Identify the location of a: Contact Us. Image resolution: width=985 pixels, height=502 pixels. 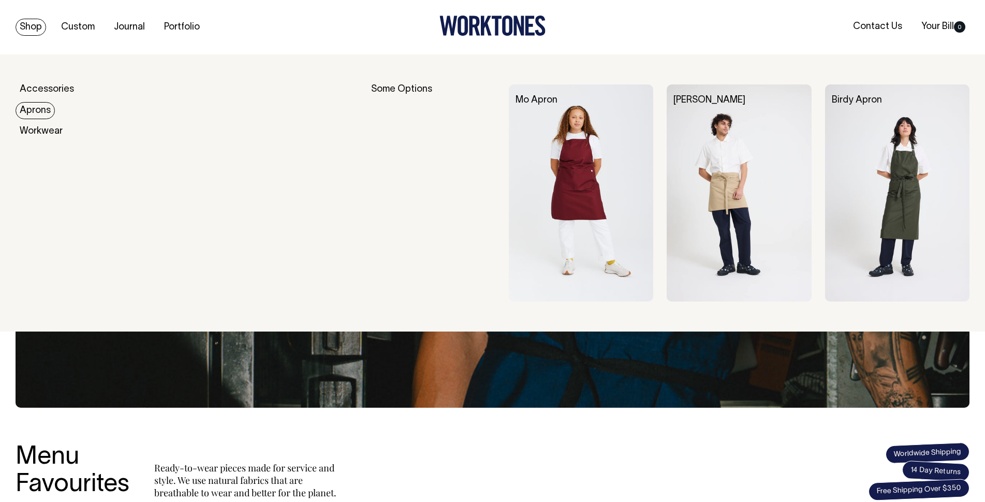
(877, 26).